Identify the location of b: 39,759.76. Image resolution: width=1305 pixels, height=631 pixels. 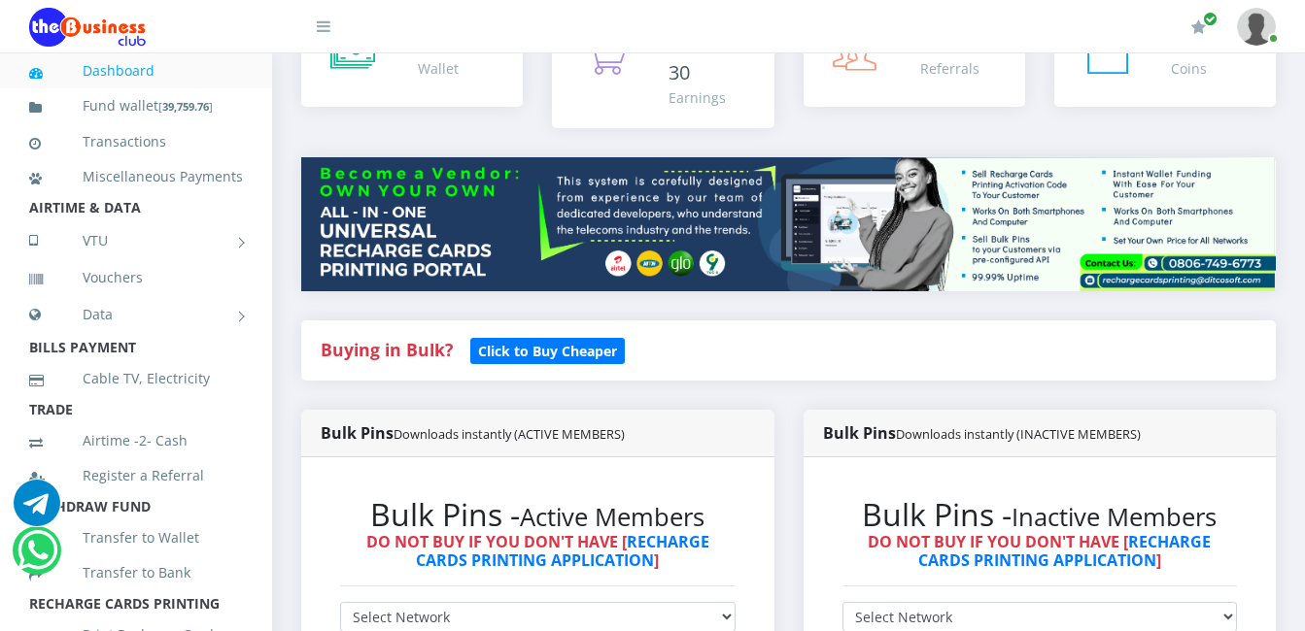
(186, 106).